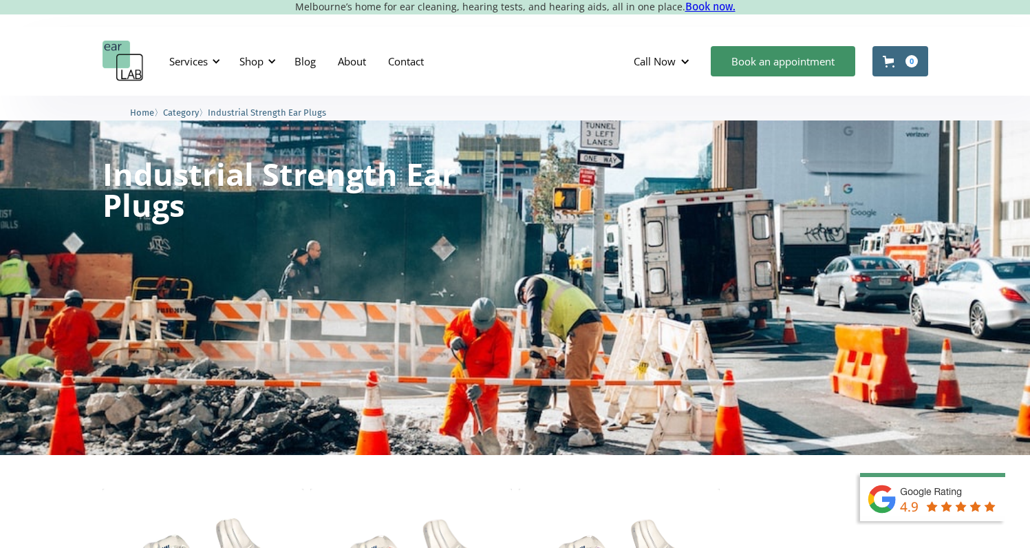  What do you see at coordinates (406, 61) in the screenshot?
I see `a: Contact` at bounding box center [406, 61].